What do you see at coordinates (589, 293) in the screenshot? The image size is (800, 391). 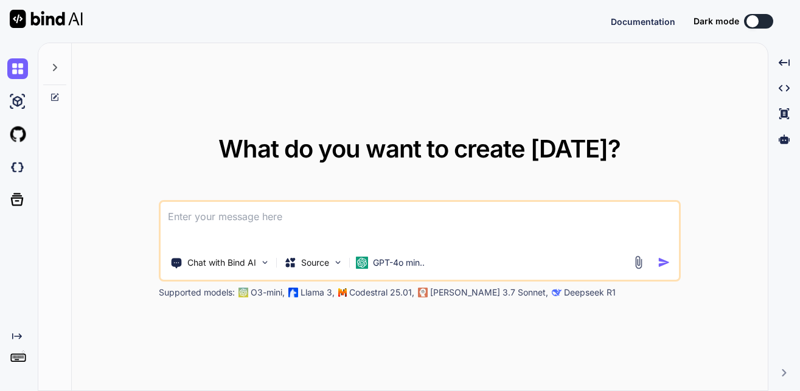 I see `p: Deepseek R1` at bounding box center [589, 293].